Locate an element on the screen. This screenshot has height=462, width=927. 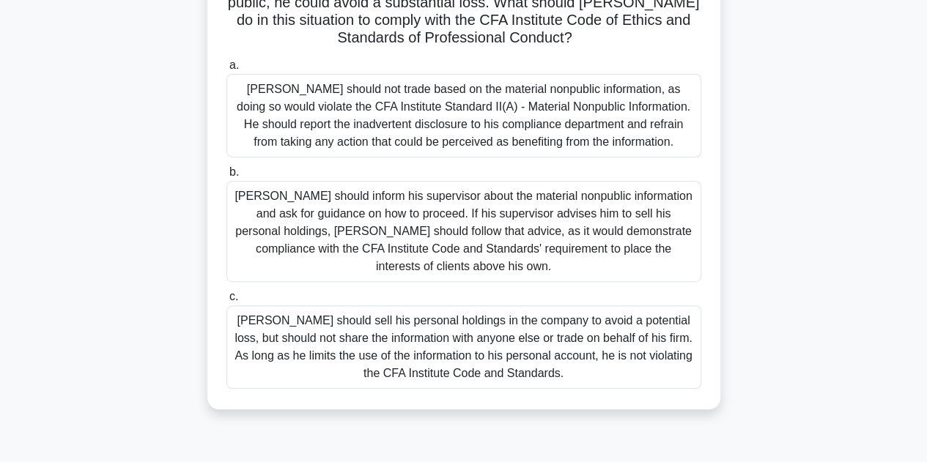
span: b. is located at coordinates (234, 171).